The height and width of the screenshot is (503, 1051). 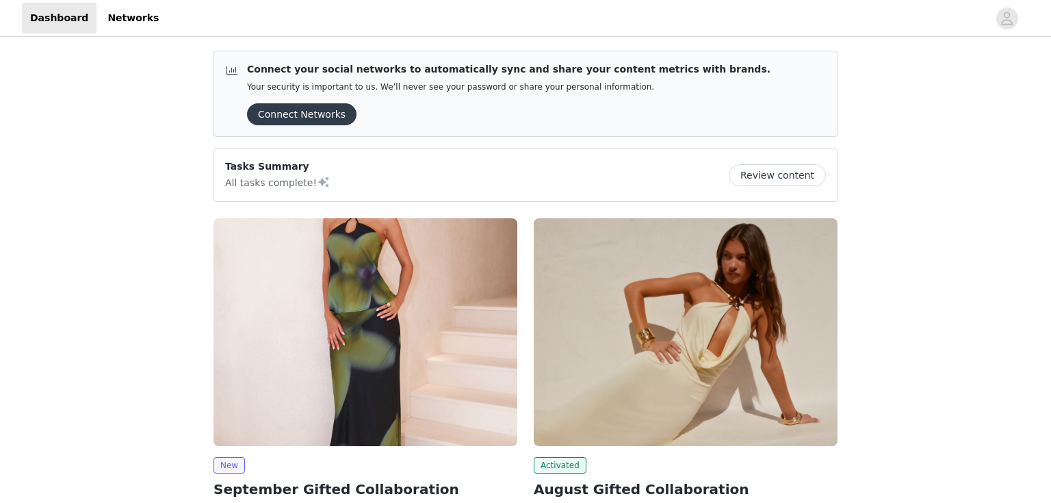 What do you see at coordinates (559, 465) in the screenshot?
I see `span: Activated` at bounding box center [559, 465].